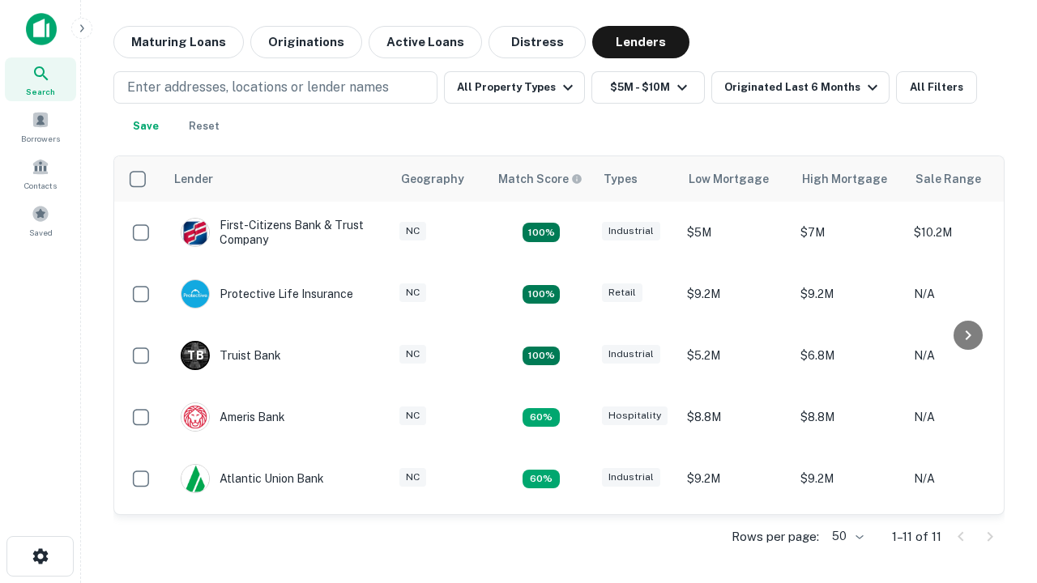 The height and width of the screenshot is (583, 1037). I want to click on td: $7M, so click(849, 233).